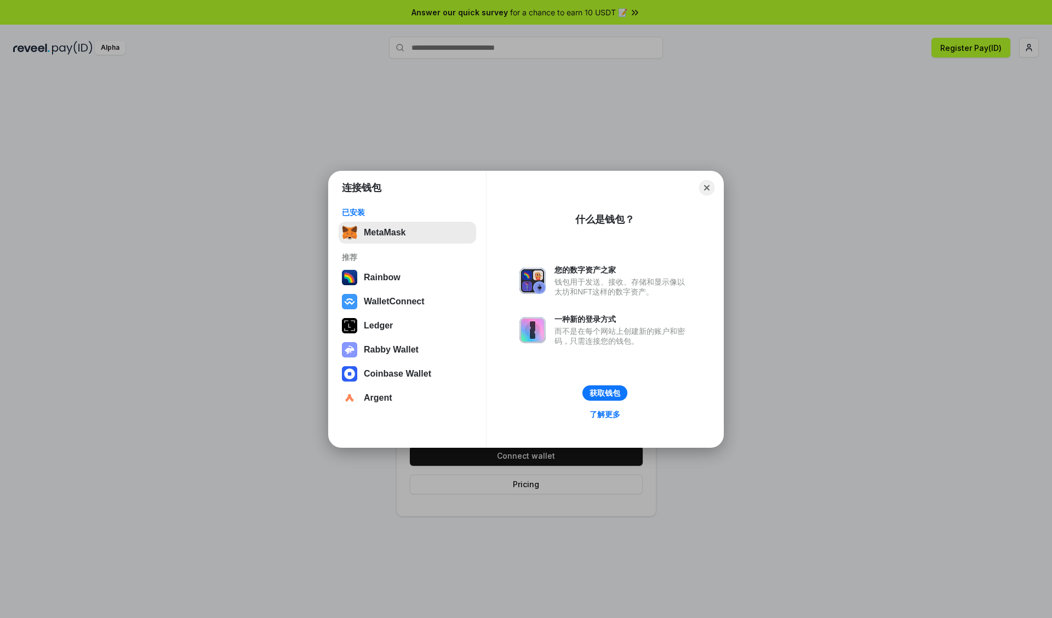 The height and width of the screenshot is (618, 1052). What do you see at coordinates (407, 213) in the screenshot?
I see `div: 已安装` at bounding box center [407, 213].